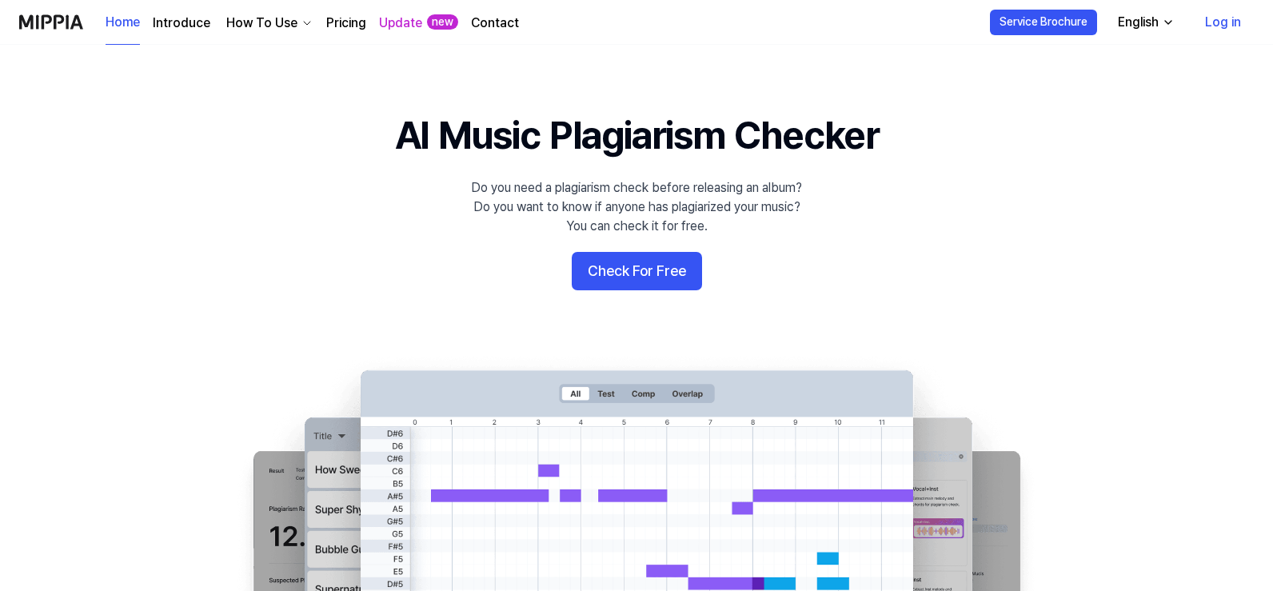 The width and height of the screenshot is (1273, 591). I want to click on a: Home, so click(122, 22).